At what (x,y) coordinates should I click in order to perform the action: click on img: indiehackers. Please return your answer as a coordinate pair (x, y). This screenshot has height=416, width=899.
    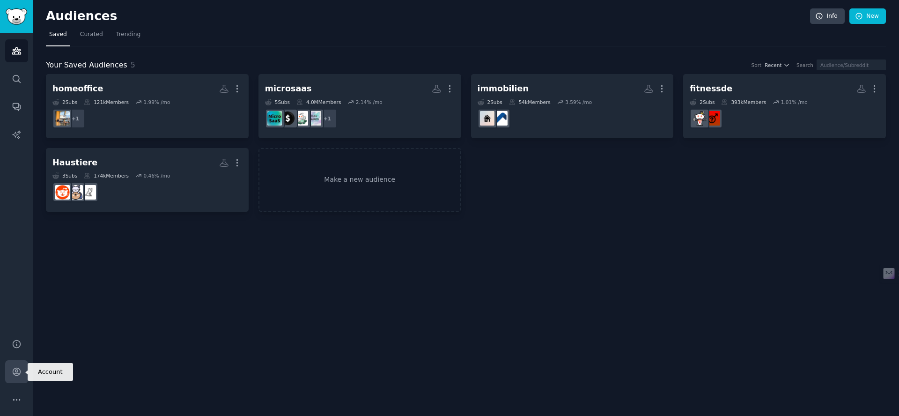
    Looking at the image, I should click on (314, 118).